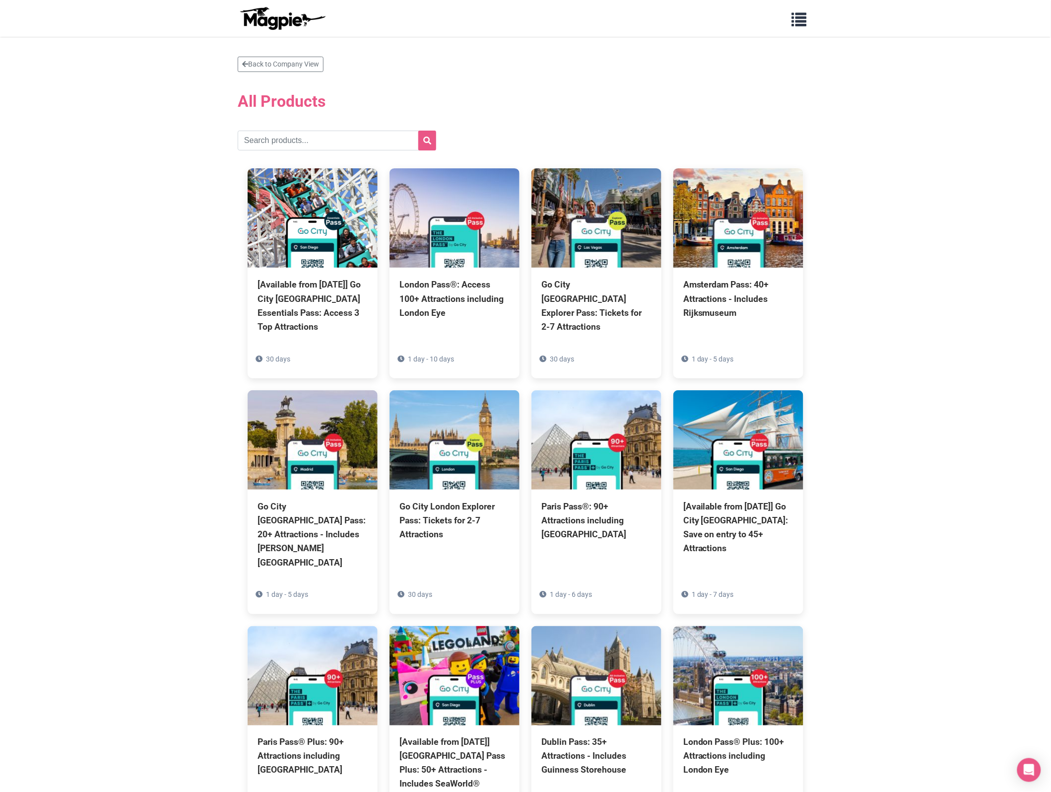 Image resolution: width=1051 pixels, height=792 pixels. What do you see at coordinates (282, 18) in the screenshot?
I see `img: logo-ab69f6fb50320c5b225c76a69d11143b.png` at bounding box center [282, 18].